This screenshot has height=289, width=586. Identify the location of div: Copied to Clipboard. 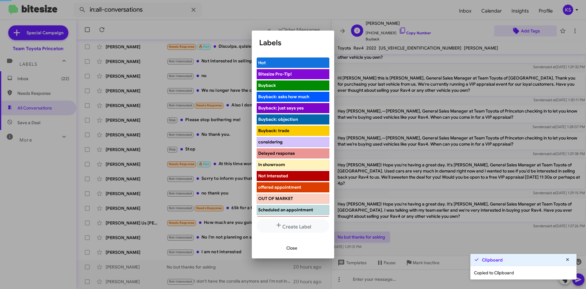
(524, 272).